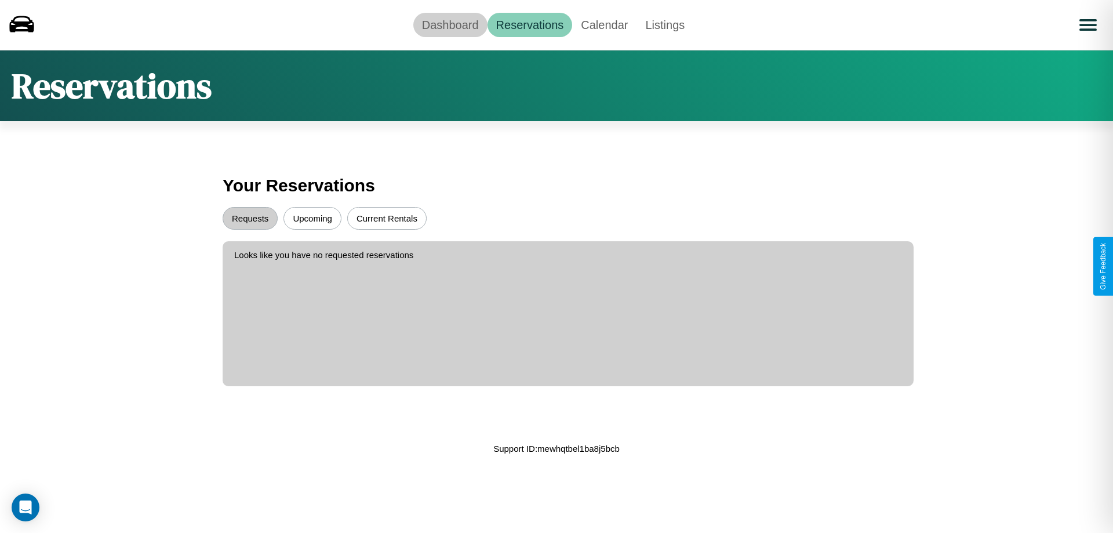 The width and height of the screenshot is (1113, 533). I want to click on div: Give Feedback, so click(1103, 266).